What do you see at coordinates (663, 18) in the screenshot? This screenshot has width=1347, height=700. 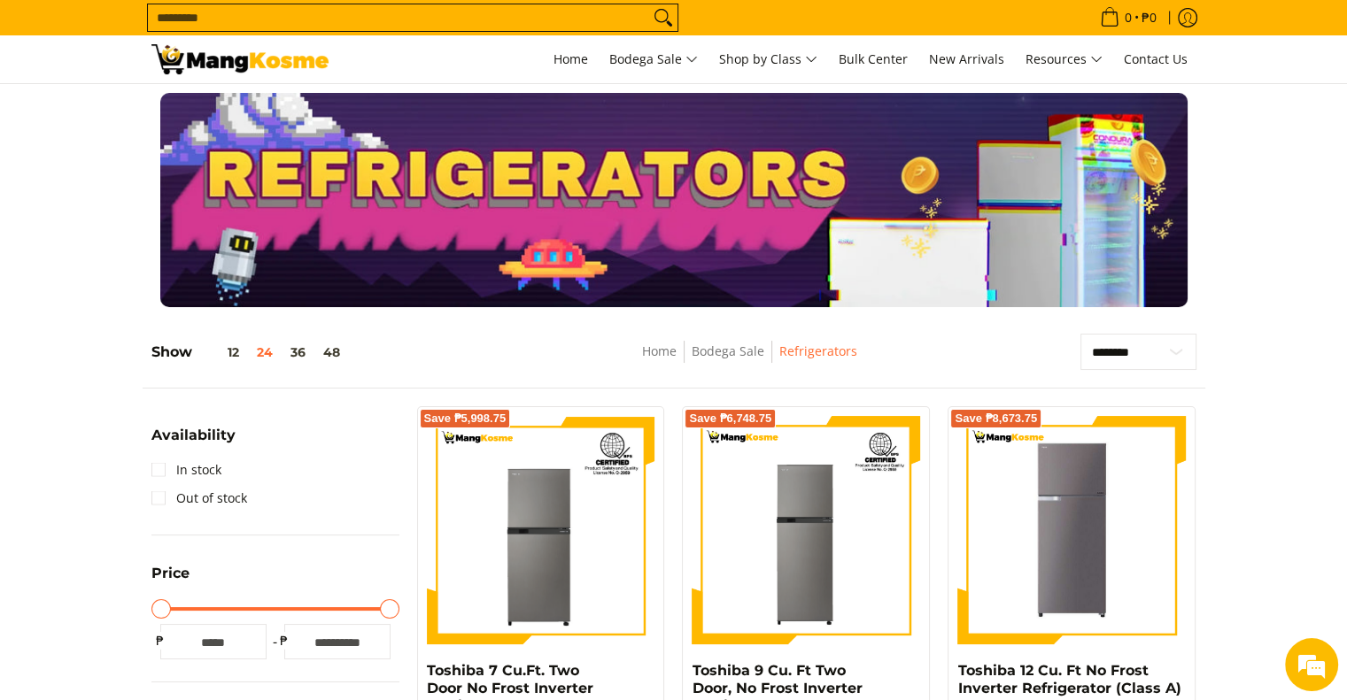 I see `button: Search` at bounding box center [663, 18].